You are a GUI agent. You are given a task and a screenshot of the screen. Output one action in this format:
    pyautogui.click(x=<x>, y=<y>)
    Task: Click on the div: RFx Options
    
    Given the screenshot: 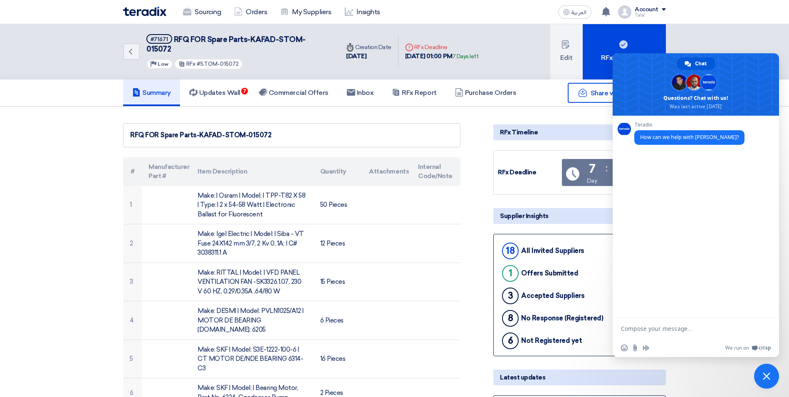 What is the action you would take?
    pyautogui.click(x=625, y=58)
    